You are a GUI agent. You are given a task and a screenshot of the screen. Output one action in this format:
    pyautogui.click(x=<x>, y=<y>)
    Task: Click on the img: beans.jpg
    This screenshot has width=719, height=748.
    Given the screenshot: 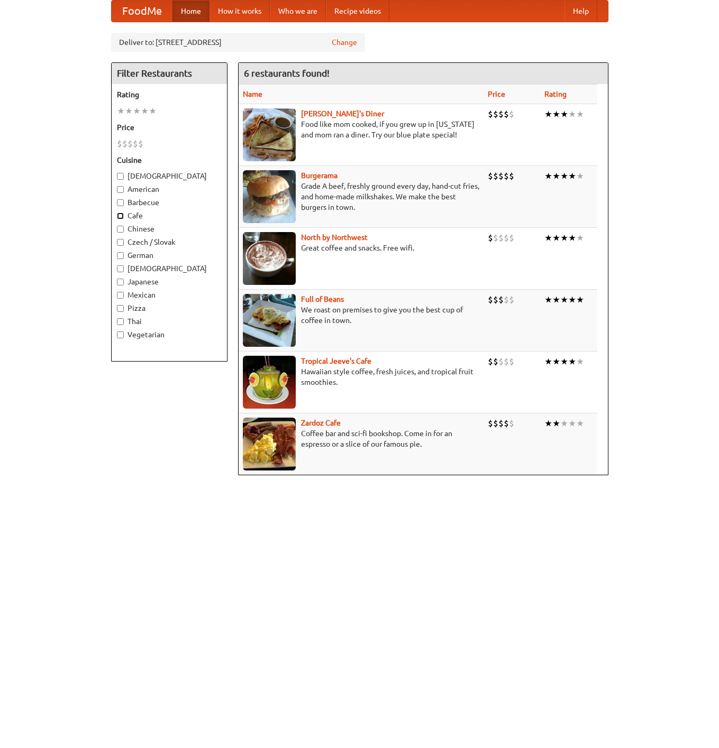 What is the action you would take?
    pyautogui.click(x=269, y=321)
    